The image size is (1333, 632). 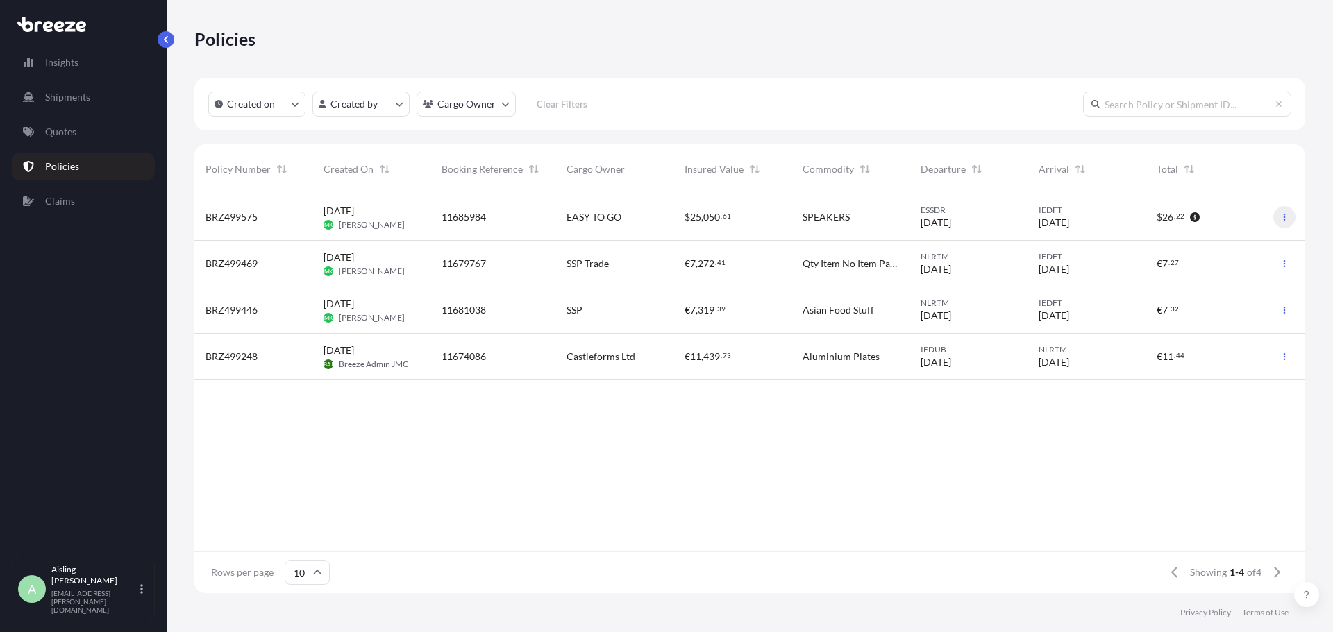 I want to click on a: Claims, so click(x=83, y=201).